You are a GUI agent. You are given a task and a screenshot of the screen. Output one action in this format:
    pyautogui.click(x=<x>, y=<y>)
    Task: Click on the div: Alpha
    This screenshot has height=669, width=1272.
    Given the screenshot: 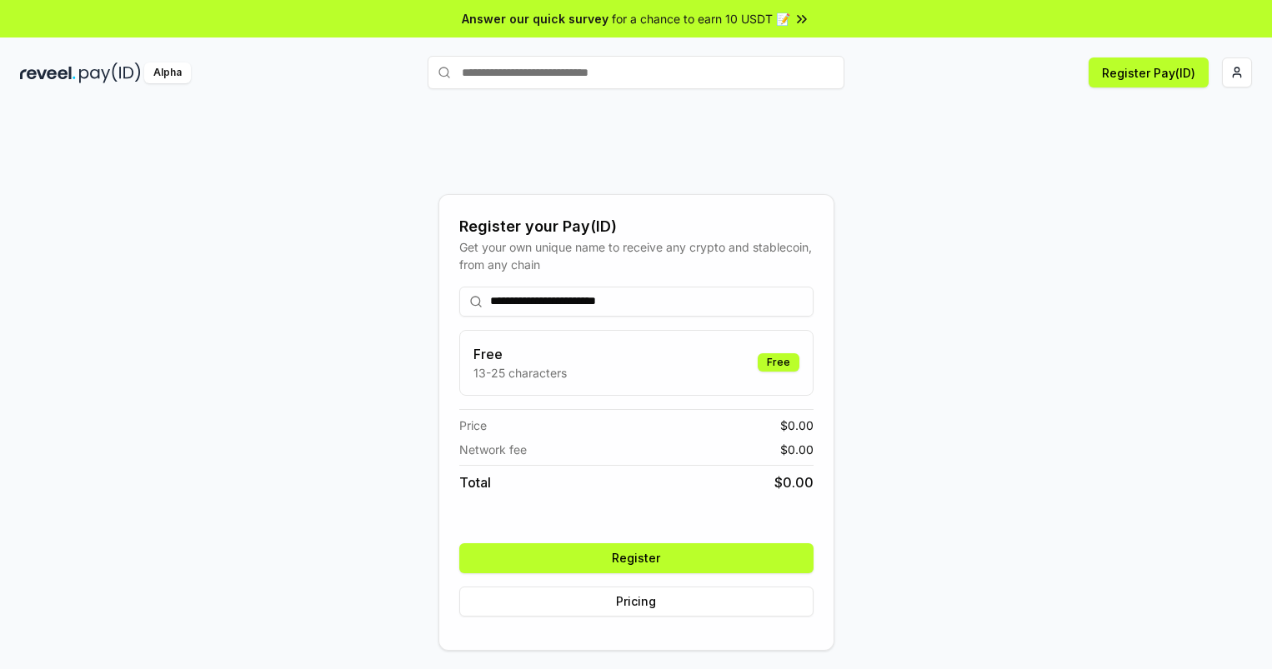 What is the action you would take?
    pyautogui.click(x=168, y=73)
    